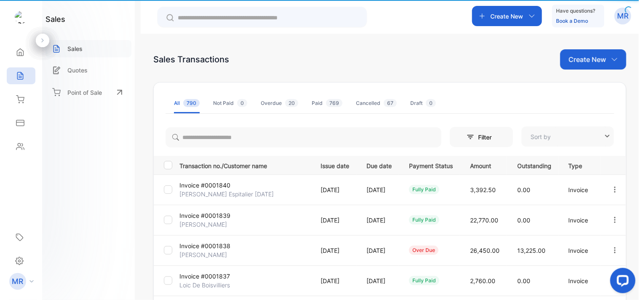  What do you see at coordinates (327, 103) in the screenshot?
I see `div: Paid` at bounding box center [327, 103].